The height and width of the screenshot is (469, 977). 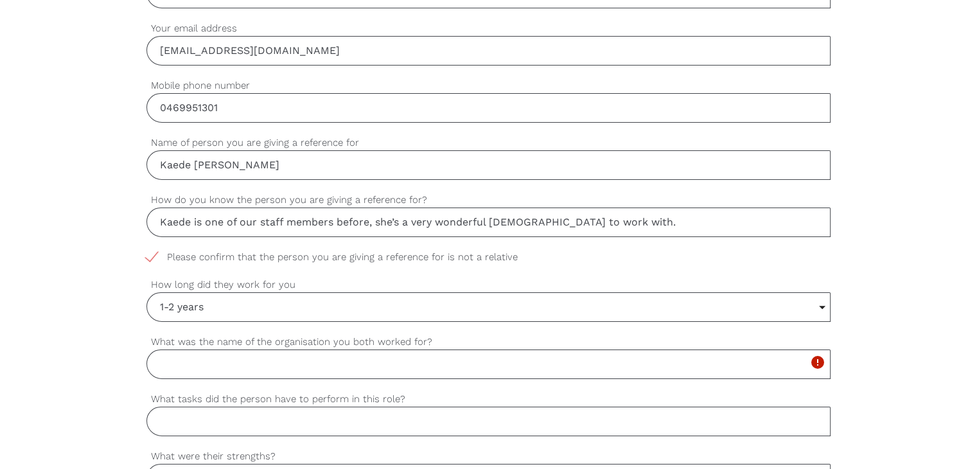 I want to click on label: How long did they work for you, so click(x=488, y=285).